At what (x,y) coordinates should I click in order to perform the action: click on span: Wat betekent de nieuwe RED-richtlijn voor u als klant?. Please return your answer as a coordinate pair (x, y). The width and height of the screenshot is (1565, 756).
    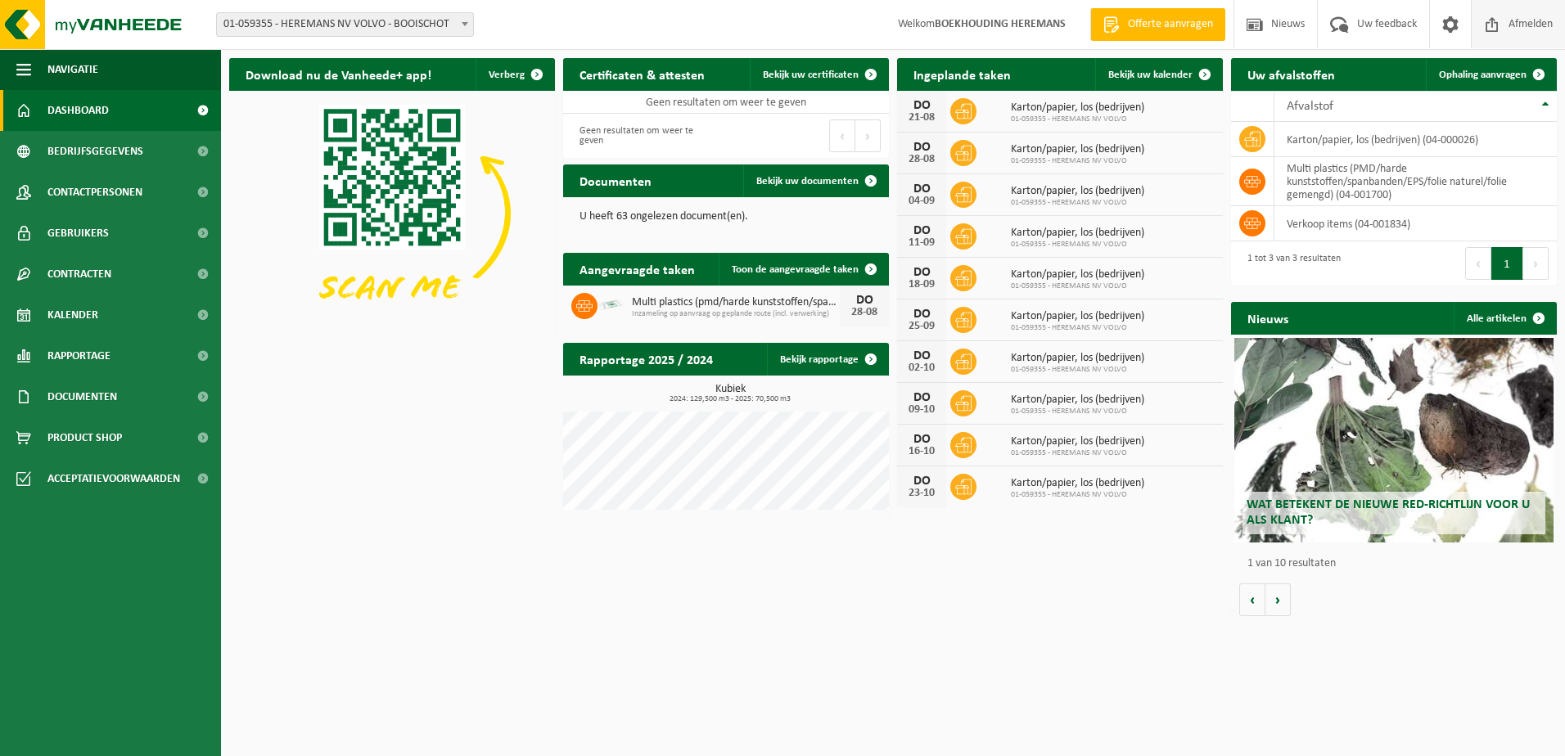
    Looking at the image, I should click on (1388, 512).